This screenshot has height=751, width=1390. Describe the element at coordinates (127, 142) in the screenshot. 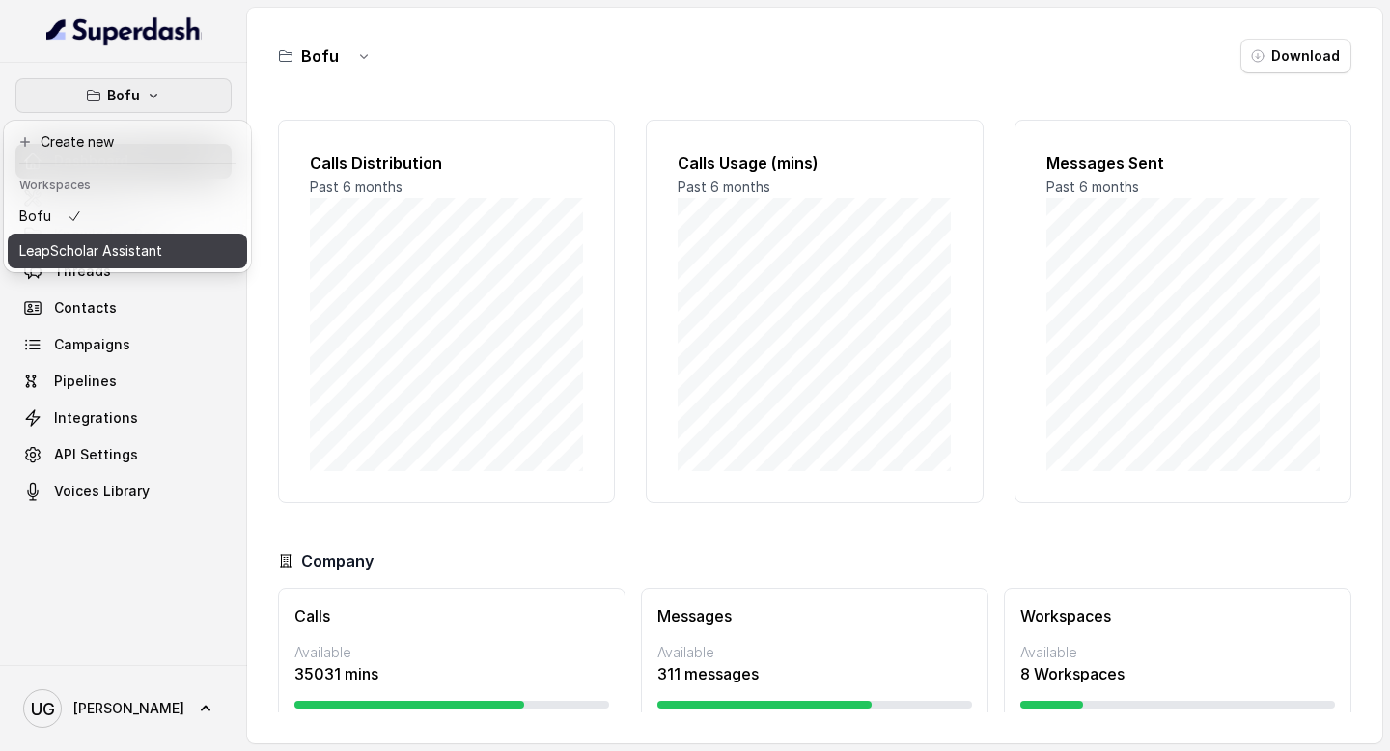

I see `button: Create new` at that location.